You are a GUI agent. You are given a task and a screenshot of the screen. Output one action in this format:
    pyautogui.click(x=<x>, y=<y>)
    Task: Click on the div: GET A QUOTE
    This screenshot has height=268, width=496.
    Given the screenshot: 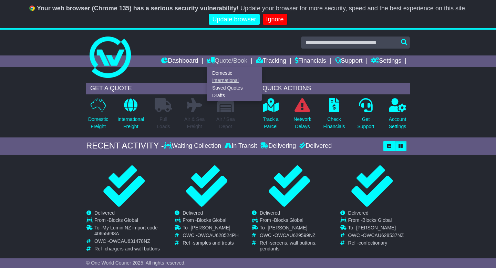 What is the action you would take?
    pyautogui.click(x=162, y=88)
    